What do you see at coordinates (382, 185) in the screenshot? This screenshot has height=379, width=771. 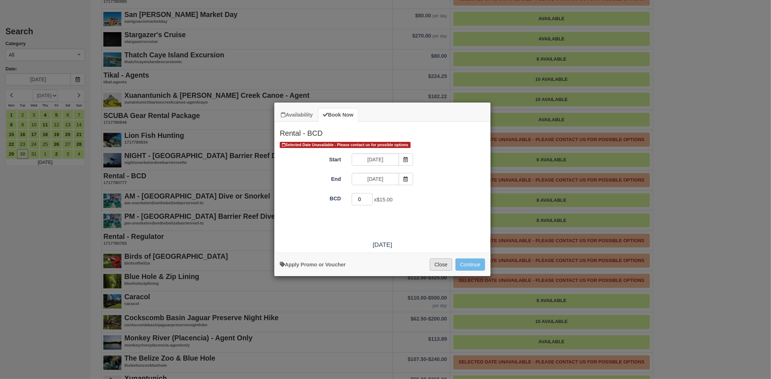 I see `div: Item Modal` at bounding box center [382, 185].